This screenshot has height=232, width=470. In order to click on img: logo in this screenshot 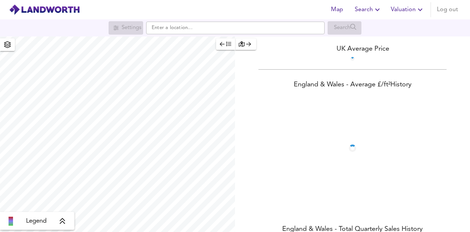, I will do `click(44, 10)`.